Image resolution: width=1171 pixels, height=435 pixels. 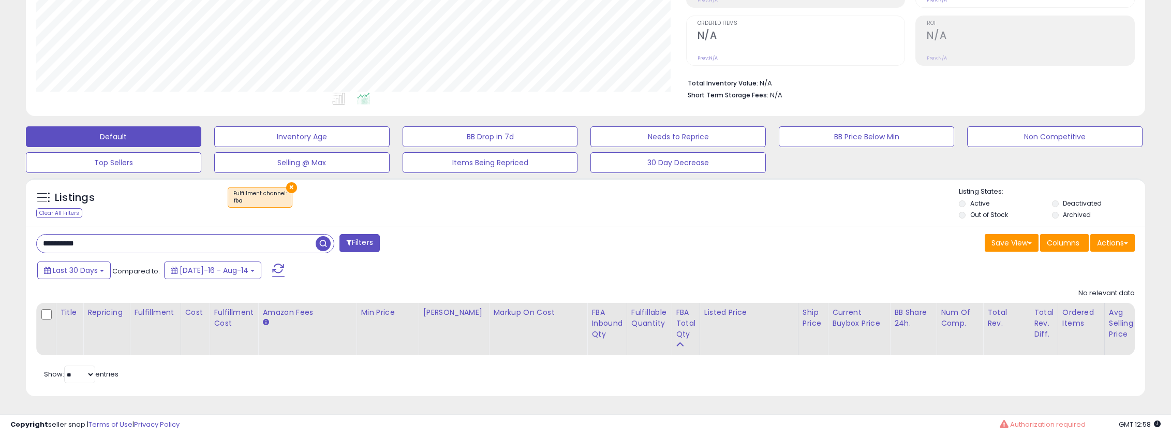 What do you see at coordinates (1112, 243) in the screenshot?
I see `button: Actions` at bounding box center [1112, 243].